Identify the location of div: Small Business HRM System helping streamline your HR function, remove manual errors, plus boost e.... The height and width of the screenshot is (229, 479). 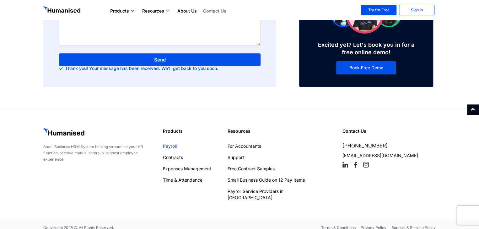
(100, 153).